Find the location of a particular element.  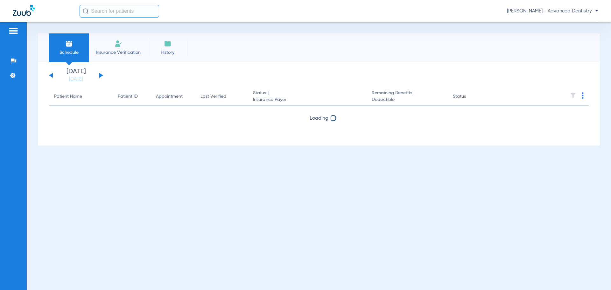

img: hamburger-icon is located at coordinates (13, 31).